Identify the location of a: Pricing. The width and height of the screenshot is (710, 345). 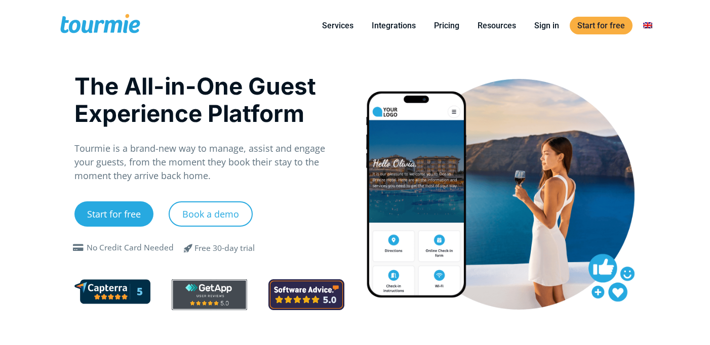
(446, 25).